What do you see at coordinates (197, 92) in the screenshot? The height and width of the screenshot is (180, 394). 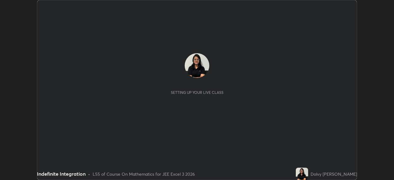 I see `div: Setting up your live class` at bounding box center [197, 92].